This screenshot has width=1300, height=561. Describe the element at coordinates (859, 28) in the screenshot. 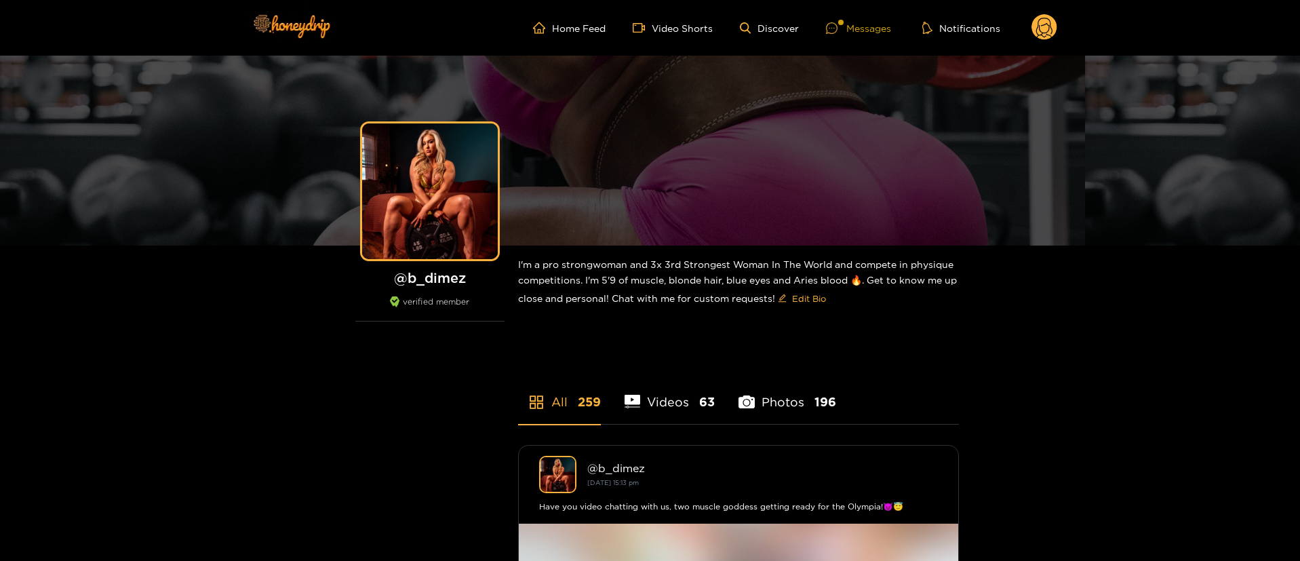

I see `div: Messages` at that location.